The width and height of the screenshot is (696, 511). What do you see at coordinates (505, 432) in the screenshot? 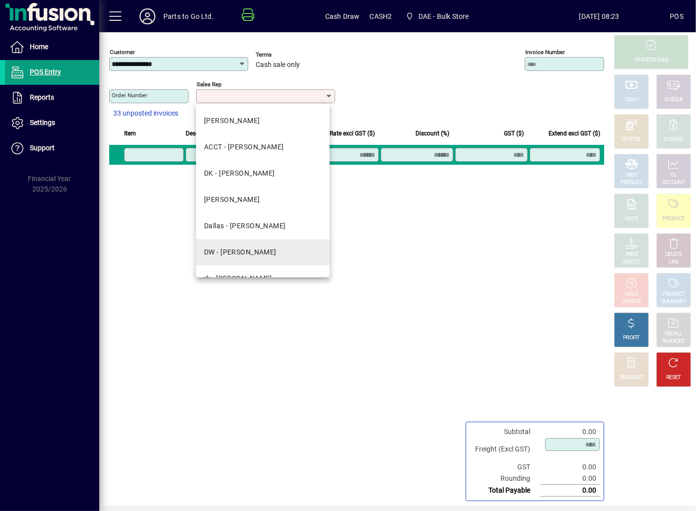
I see `td: Subtotal` at bounding box center [505, 432].